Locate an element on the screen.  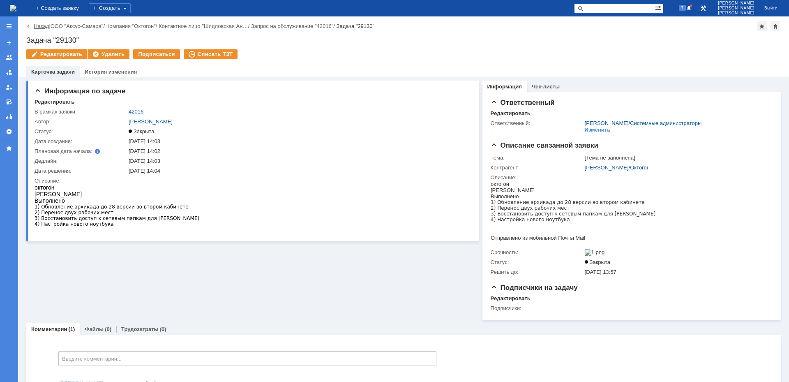
div: Подписчики: is located at coordinates (537, 308).